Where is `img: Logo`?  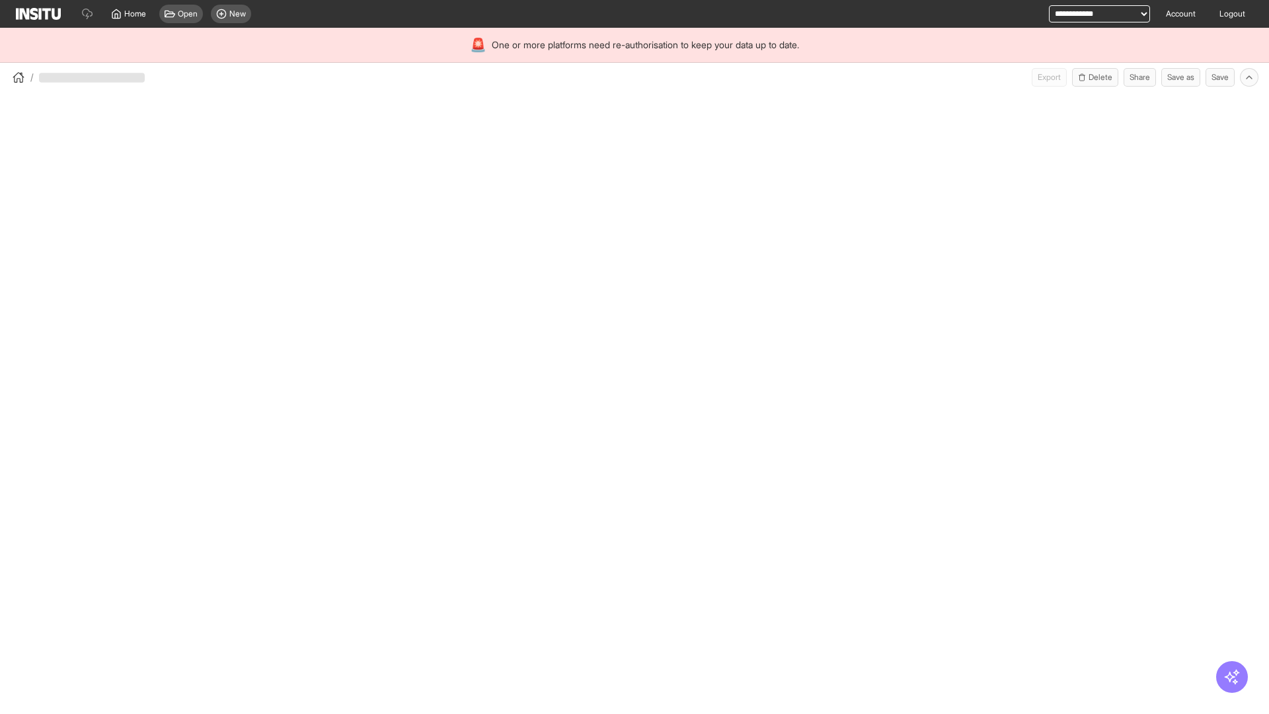
img: Logo is located at coordinates (38, 14).